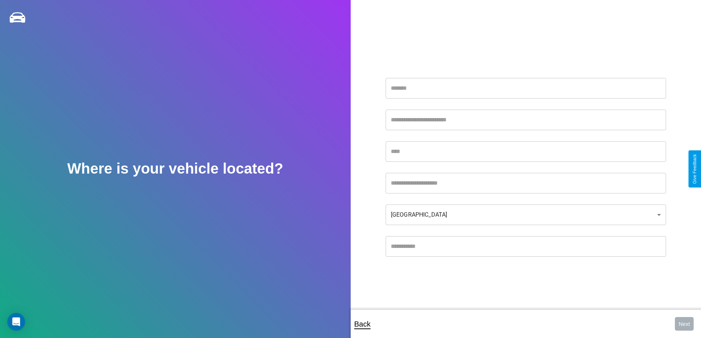 The image size is (701, 338). What do you see at coordinates (175, 169) in the screenshot?
I see `h2: Where is your vehicle located?` at bounding box center [175, 169].